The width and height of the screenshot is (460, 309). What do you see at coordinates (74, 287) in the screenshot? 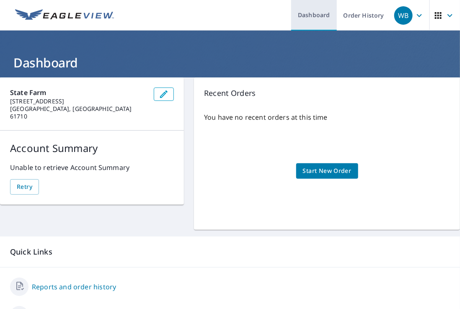
I see `a: Reports and order history` at bounding box center [74, 287].